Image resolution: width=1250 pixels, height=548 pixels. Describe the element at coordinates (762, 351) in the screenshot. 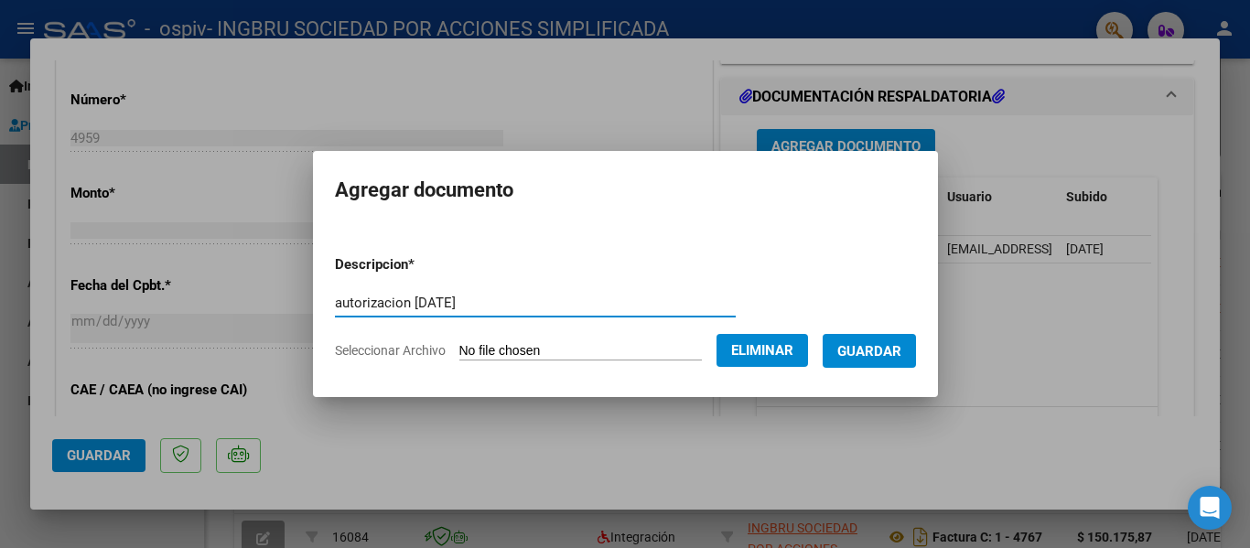

I see `span: Eliminar` at that location.